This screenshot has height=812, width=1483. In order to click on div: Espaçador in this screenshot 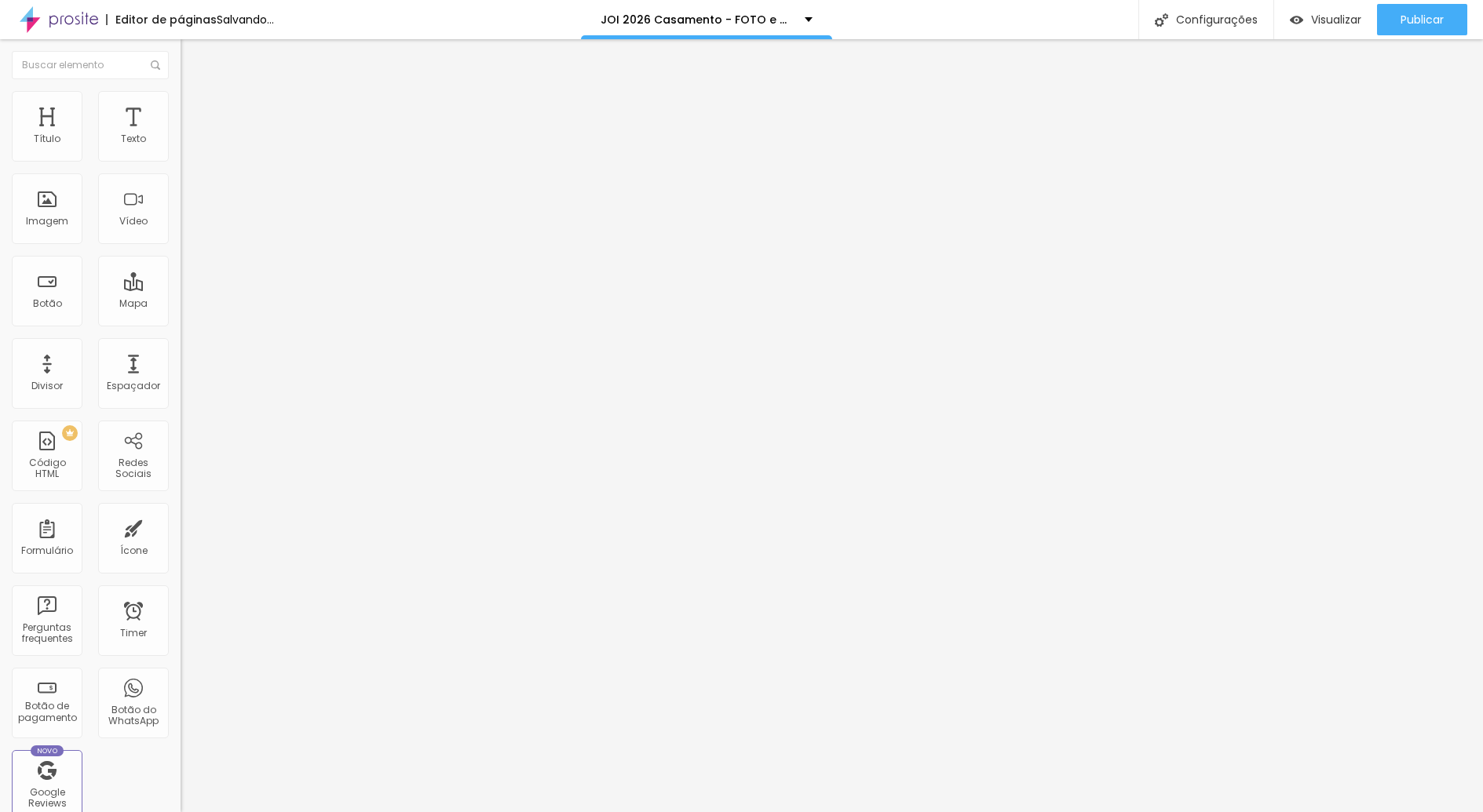, I will do `click(133, 387)`.